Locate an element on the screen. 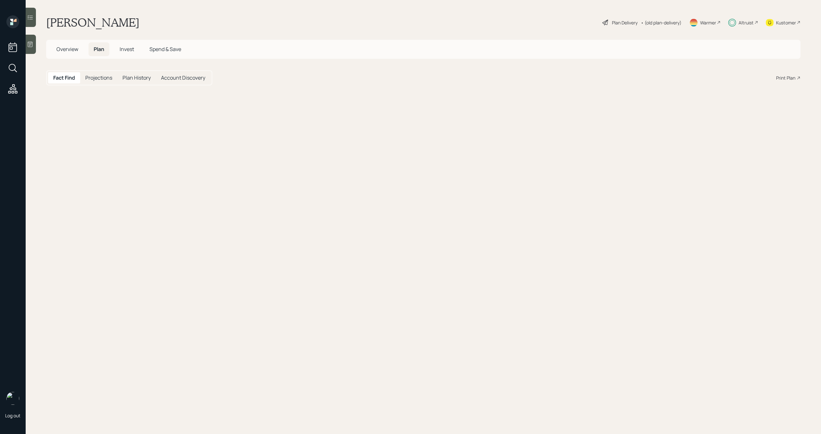 The image size is (821, 434). span: Invest is located at coordinates (127, 49).